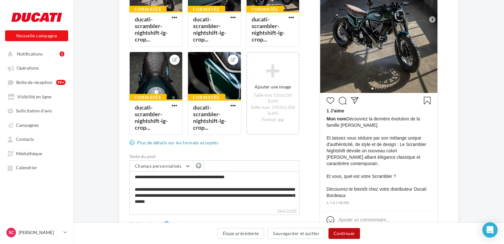  Describe the element at coordinates (241, 233) in the screenshot. I see `button: Étape précédente` at that location.